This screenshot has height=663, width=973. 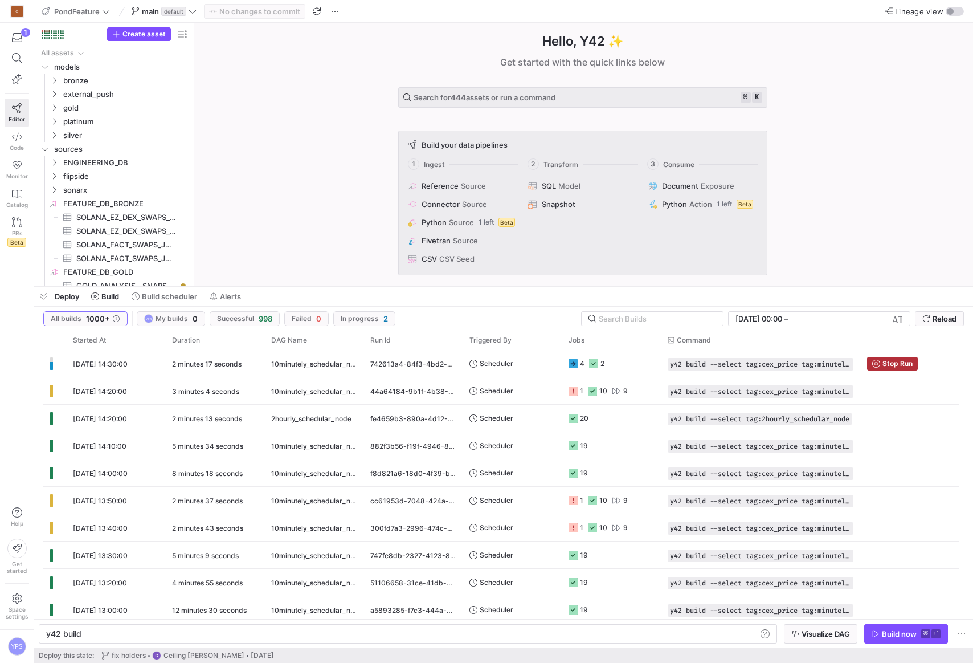 What do you see at coordinates (577, 340) in the screenshot?
I see `span: Jobs` at bounding box center [577, 340].